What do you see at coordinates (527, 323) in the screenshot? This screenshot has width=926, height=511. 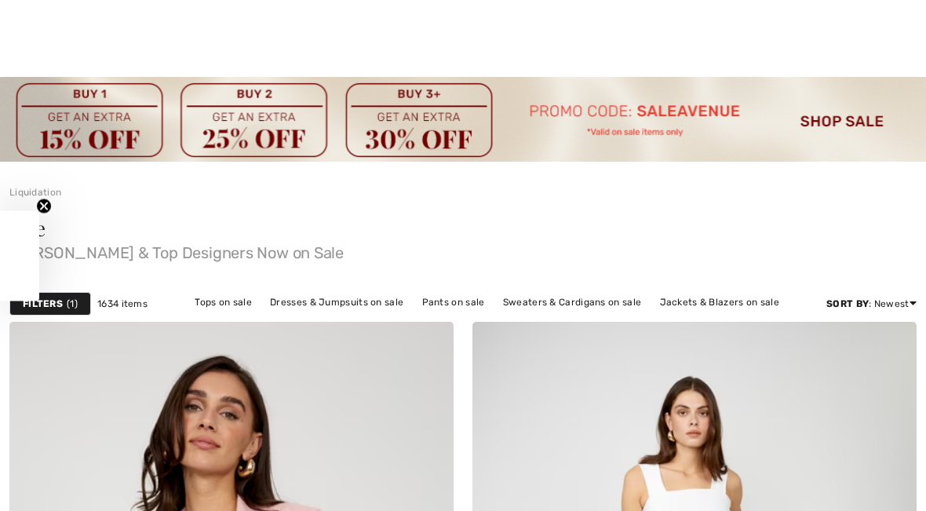 I see `a: Outerwear on sale` at bounding box center [527, 323].